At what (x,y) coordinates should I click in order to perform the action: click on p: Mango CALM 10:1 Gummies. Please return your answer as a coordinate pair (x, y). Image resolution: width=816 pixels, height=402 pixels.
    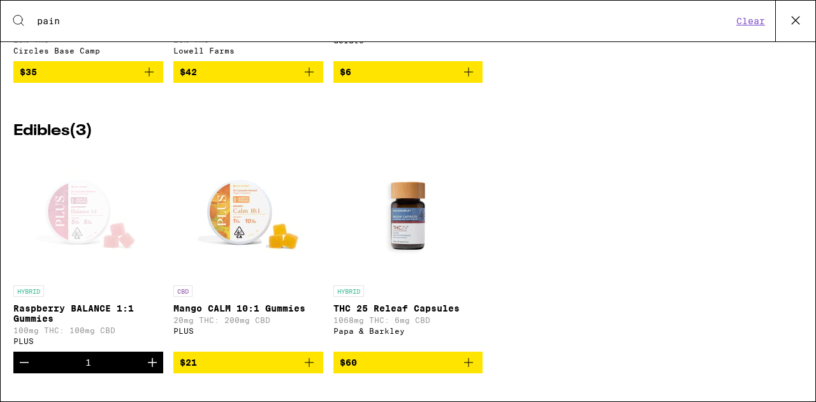
    Looking at the image, I should click on (248, 309).